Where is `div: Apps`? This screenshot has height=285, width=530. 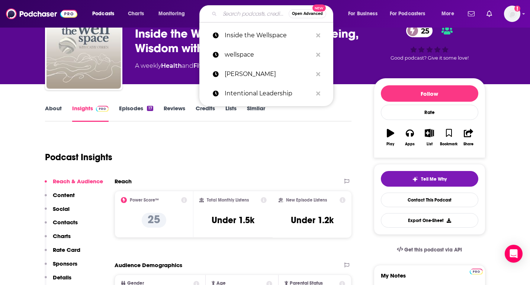 div: Apps is located at coordinates (410, 144).